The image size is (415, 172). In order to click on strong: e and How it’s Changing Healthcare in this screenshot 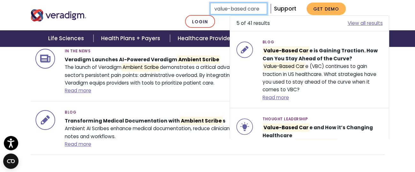, I will do `click(317, 131)`.